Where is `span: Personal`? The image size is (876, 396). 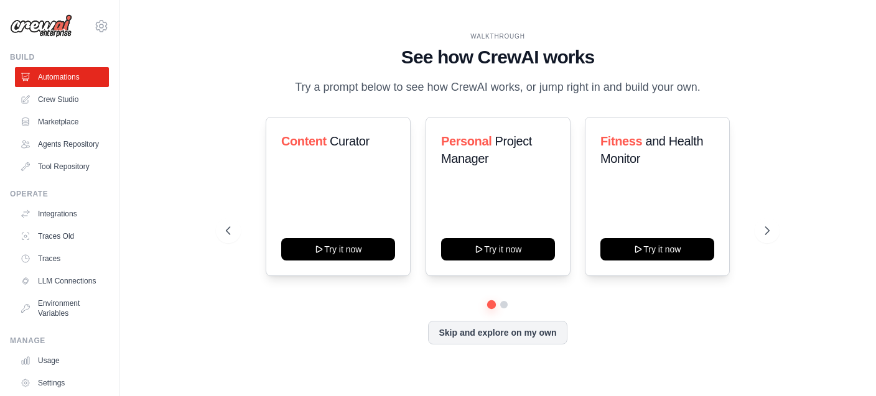
span: Personal is located at coordinates (466, 141).